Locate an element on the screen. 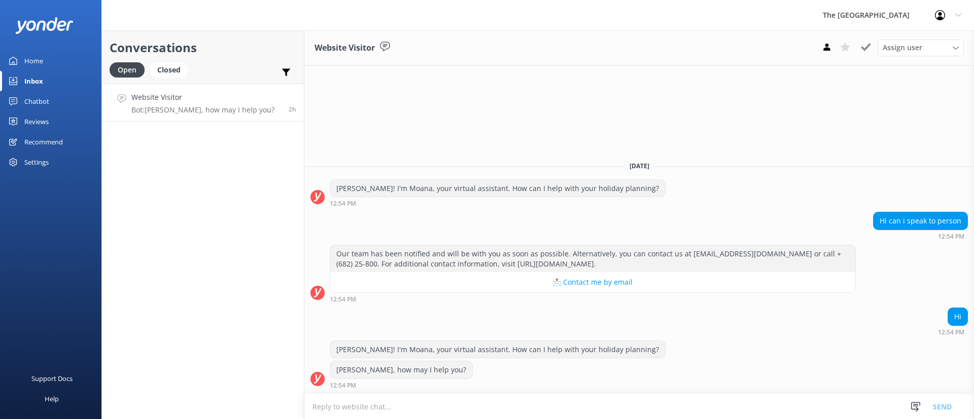 The height and width of the screenshot is (419, 974). div: Support Docs is located at coordinates (52, 379).